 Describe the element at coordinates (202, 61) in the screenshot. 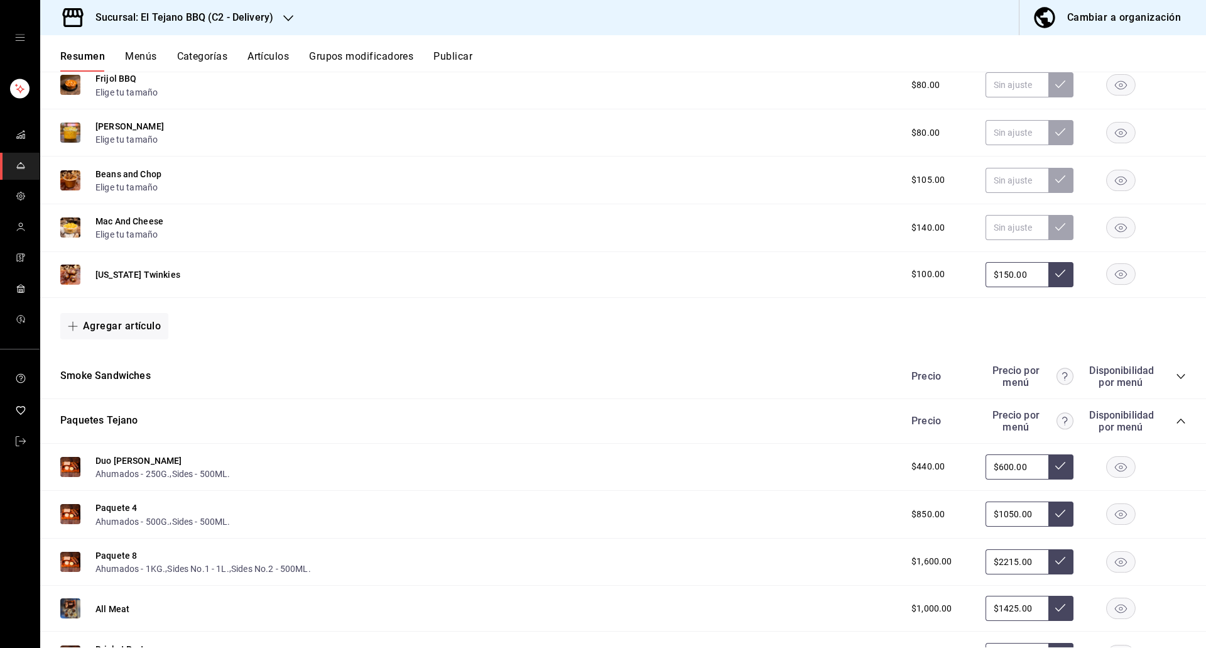

I see `button: Categorías` at that location.